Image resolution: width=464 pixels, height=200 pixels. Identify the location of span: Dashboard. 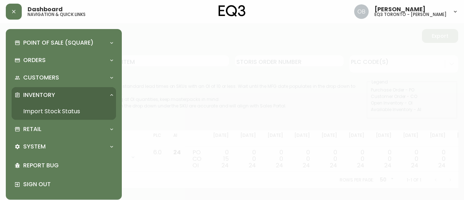
(45, 9).